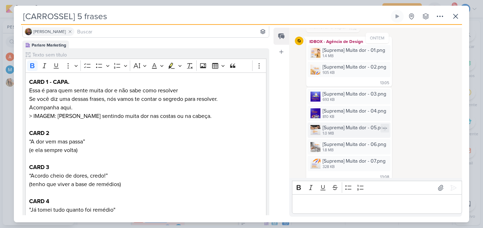 The width and height of the screenshot is (483, 228). I want to click on input: Kard Sem Título, so click(205, 16).